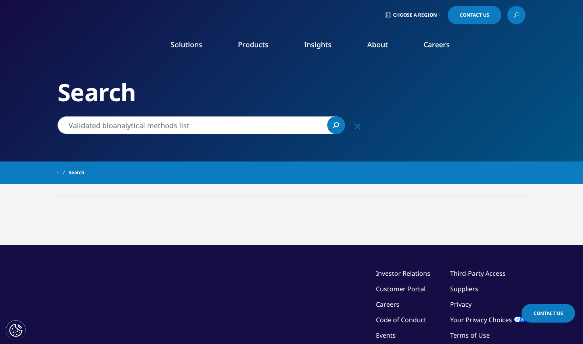  What do you see at coordinates (336, 125) in the screenshot?
I see `svg: Search` at bounding box center [336, 125].